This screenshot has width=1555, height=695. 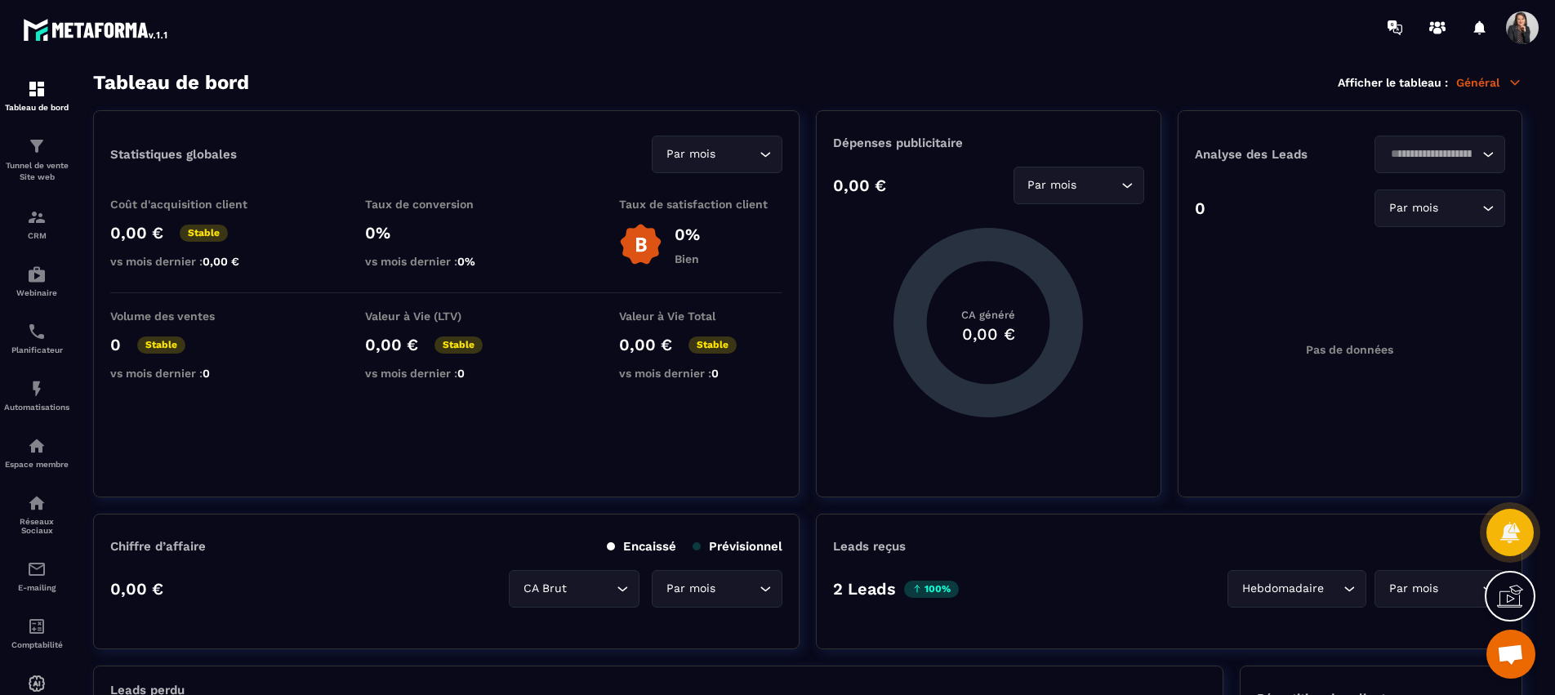 What do you see at coordinates (37, 452) in the screenshot?
I see `a: automationsautomationsEspace membre` at bounding box center [37, 452].